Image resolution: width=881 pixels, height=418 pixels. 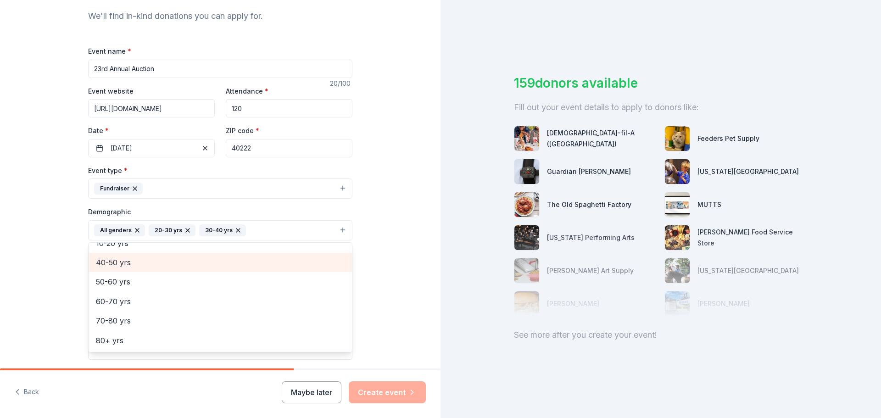 I want to click on span: 40-50 yrs, so click(x=220, y=262).